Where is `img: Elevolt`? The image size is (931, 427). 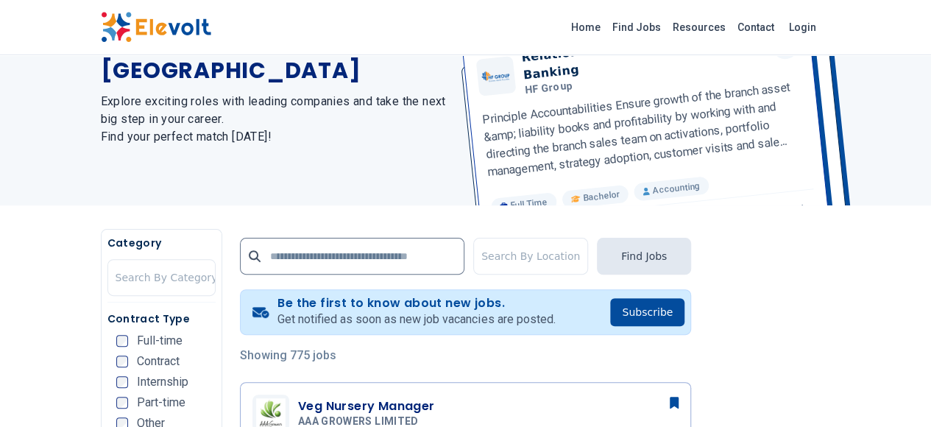
img: Elevolt is located at coordinates (156, 27).